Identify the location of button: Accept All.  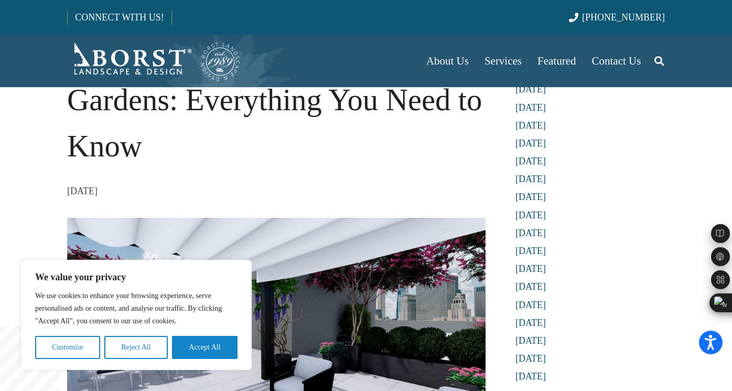
(204, 347).